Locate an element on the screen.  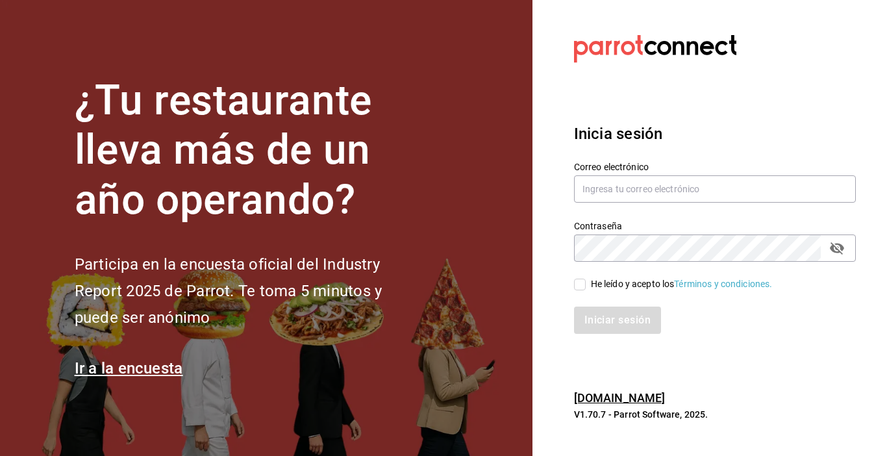
label: Correo electrónico is located at coordinates (715, 166).